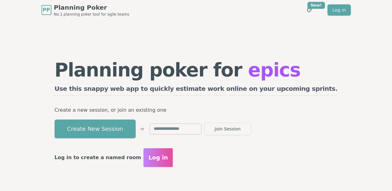 This screenshot has width=392, height=191. I want to click on span: PP, so click(46, 10).